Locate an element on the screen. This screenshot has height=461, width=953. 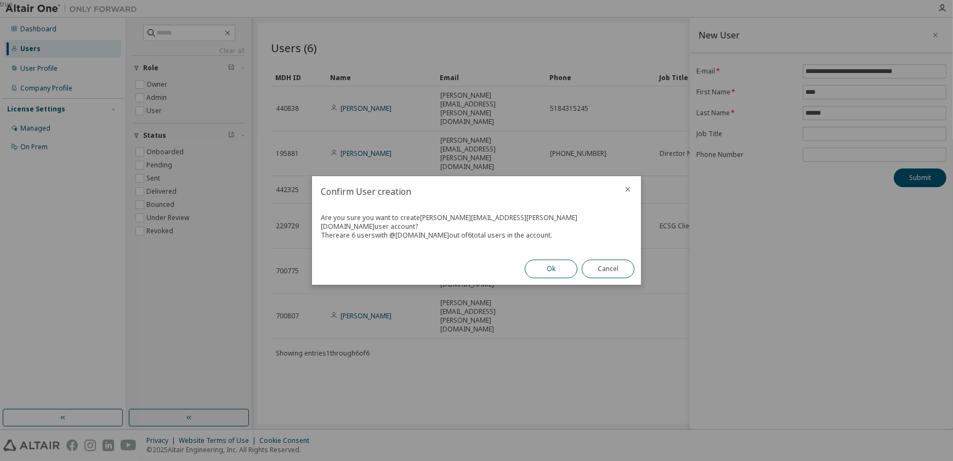
button: close is located at coordinates (628, 189).